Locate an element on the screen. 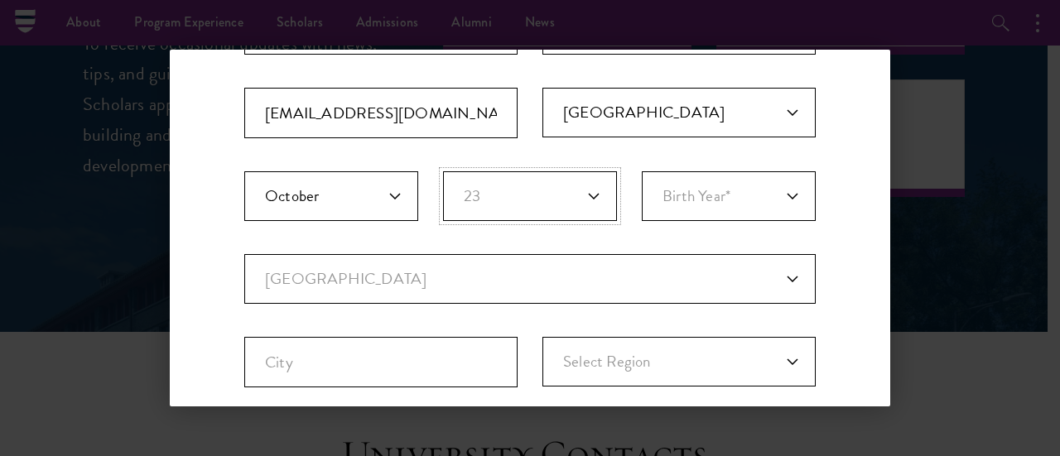  select: Year is located at coordinates (728, 196).